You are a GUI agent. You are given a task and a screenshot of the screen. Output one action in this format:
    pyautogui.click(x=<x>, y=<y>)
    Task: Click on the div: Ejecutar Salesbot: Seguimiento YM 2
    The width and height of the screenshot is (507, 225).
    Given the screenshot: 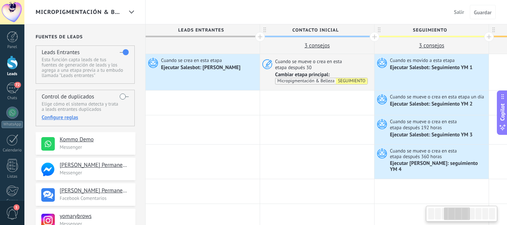 What is the action you would take?
    pyautogui.click(x=432, y=104)
    